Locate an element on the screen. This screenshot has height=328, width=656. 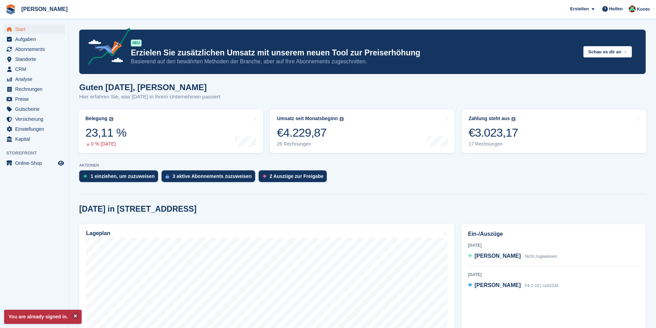
span: Preise is located at coordinates (36, 99).